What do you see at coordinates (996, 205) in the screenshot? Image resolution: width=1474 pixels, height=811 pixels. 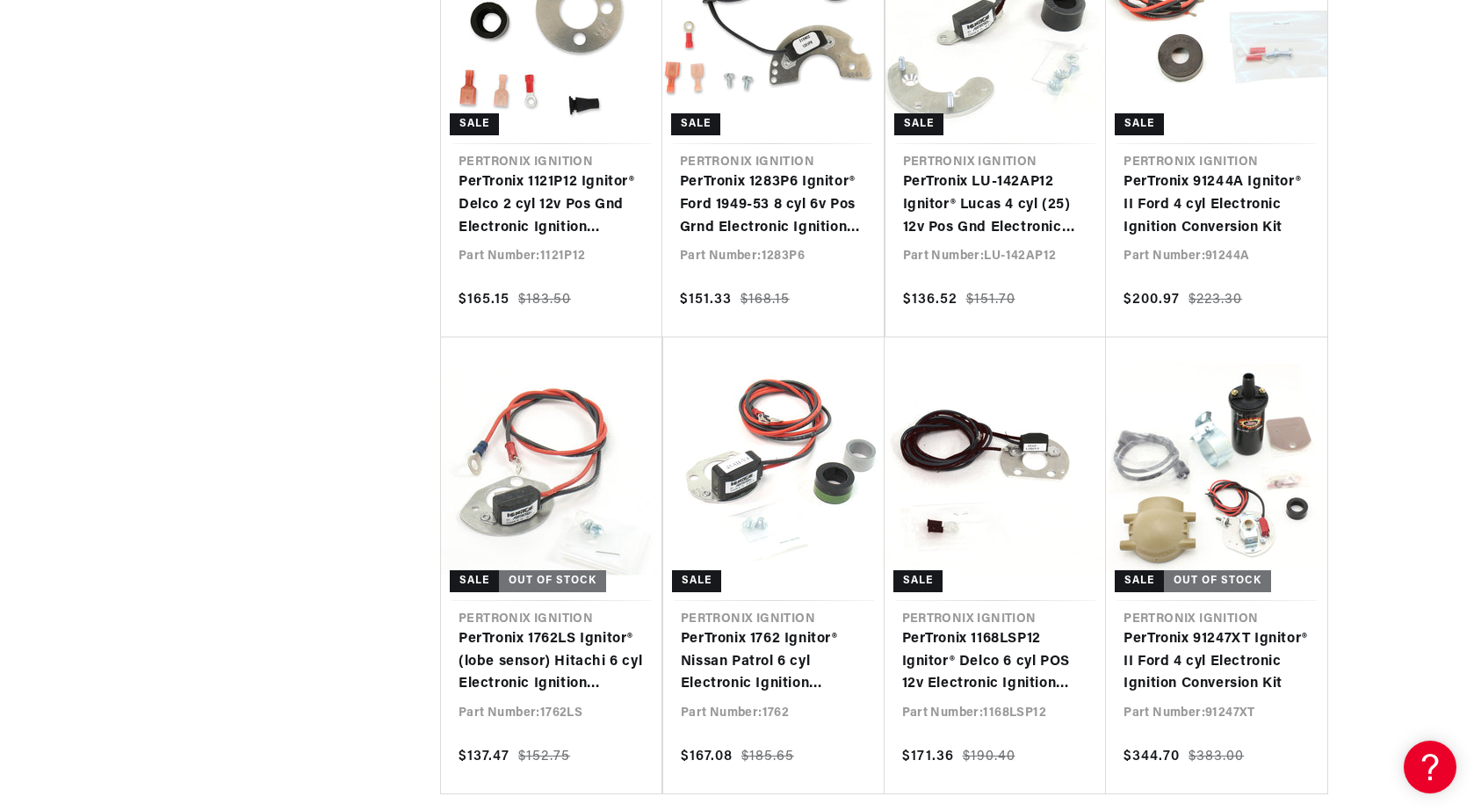 I see `a: PerTronix LU-142AP12 Ignitor® Lucas 4 cyl (25) 12v Pos Gnd Electronic Ignition Conversion Kit` at bounding box center [996, 205].